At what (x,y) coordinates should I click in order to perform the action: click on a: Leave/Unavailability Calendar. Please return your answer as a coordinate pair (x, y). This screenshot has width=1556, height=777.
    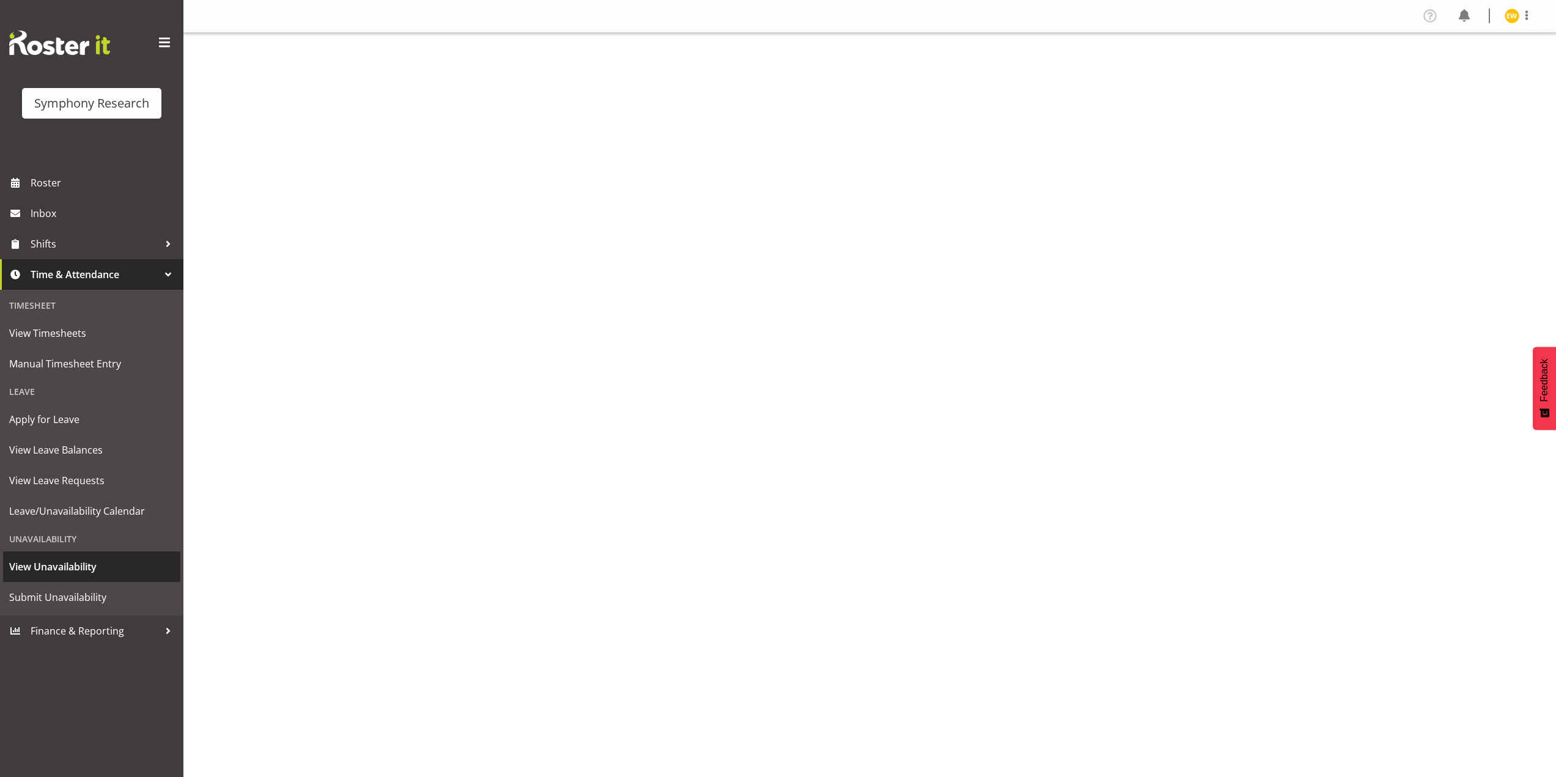
    Looking at the image, I should click on (92, 511).